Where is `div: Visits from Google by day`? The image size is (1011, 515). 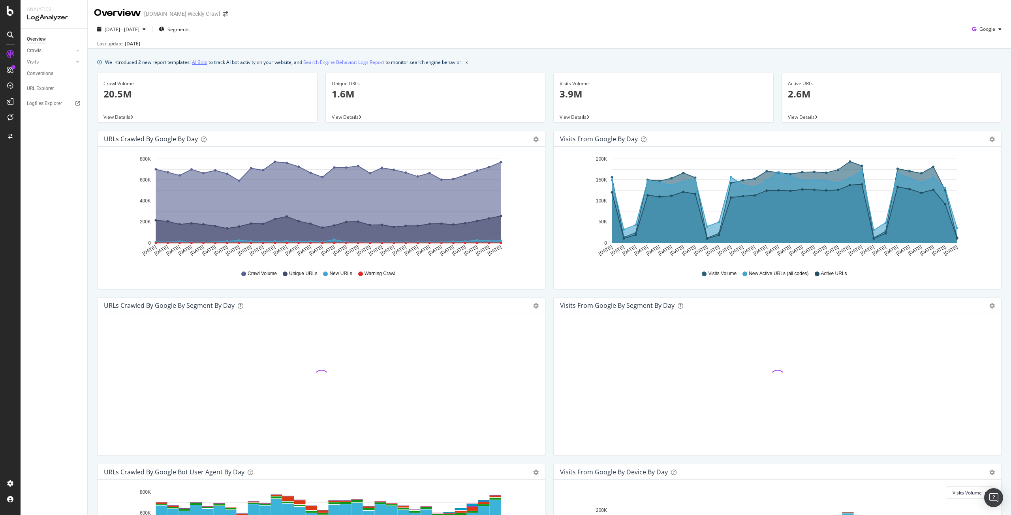
div: Visits from Google by day is located at coordinates (599, 139).